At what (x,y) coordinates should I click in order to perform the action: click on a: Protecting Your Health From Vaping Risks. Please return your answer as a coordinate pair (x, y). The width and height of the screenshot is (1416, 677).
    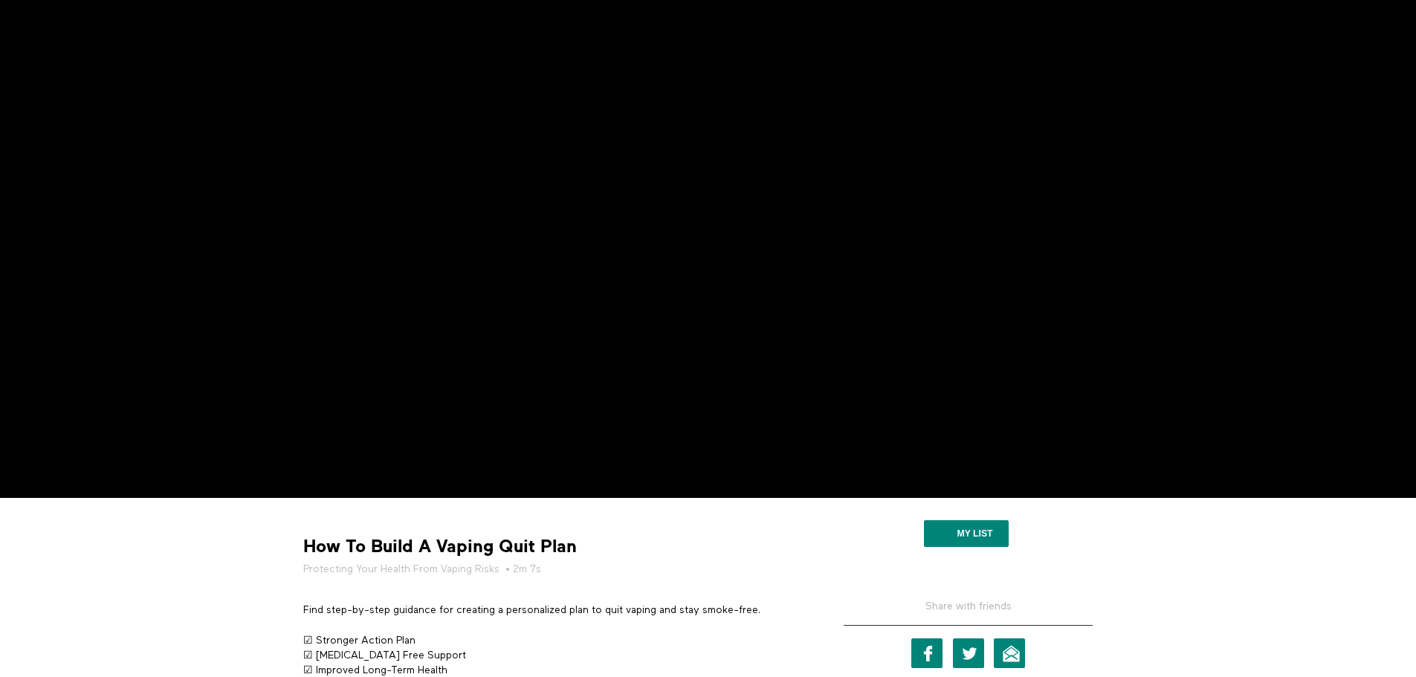
    Looking at the image, I should click on (402, 570).